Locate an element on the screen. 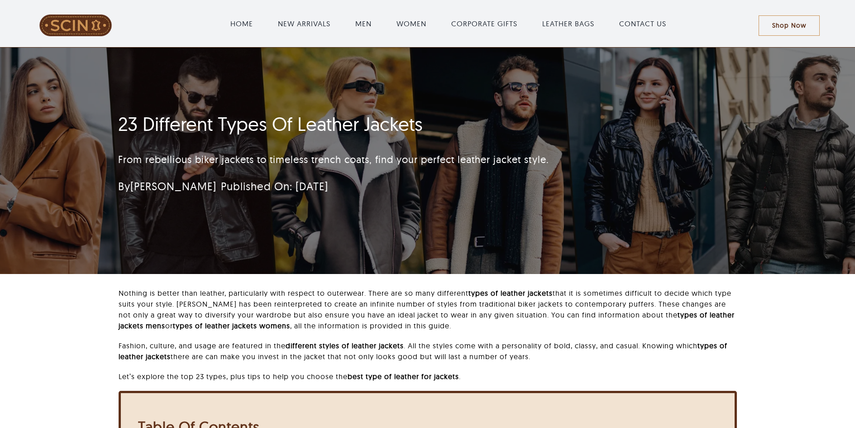  span: MEN is located at coordinates (363, 24).